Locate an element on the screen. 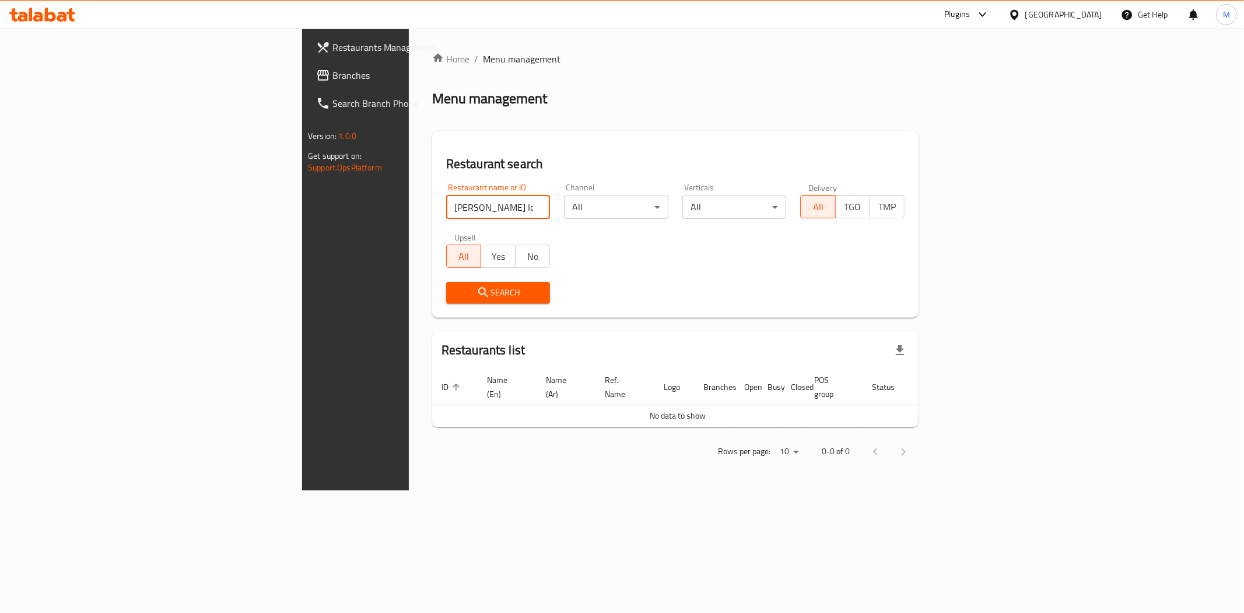  span: TGO is located at coordinates (853, 207).